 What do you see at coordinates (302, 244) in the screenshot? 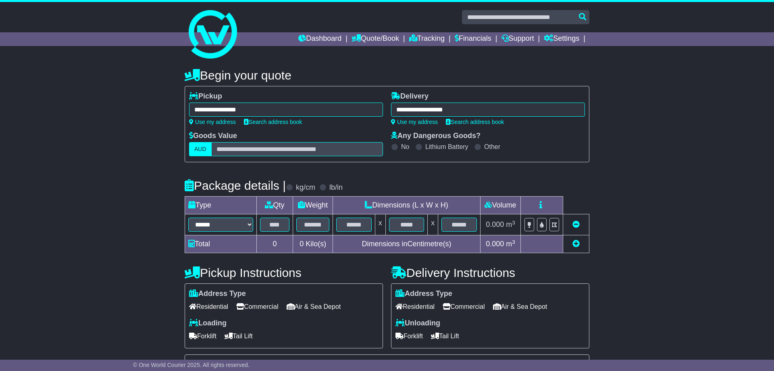
I see `span: 0` at bounding box center [302, 244].